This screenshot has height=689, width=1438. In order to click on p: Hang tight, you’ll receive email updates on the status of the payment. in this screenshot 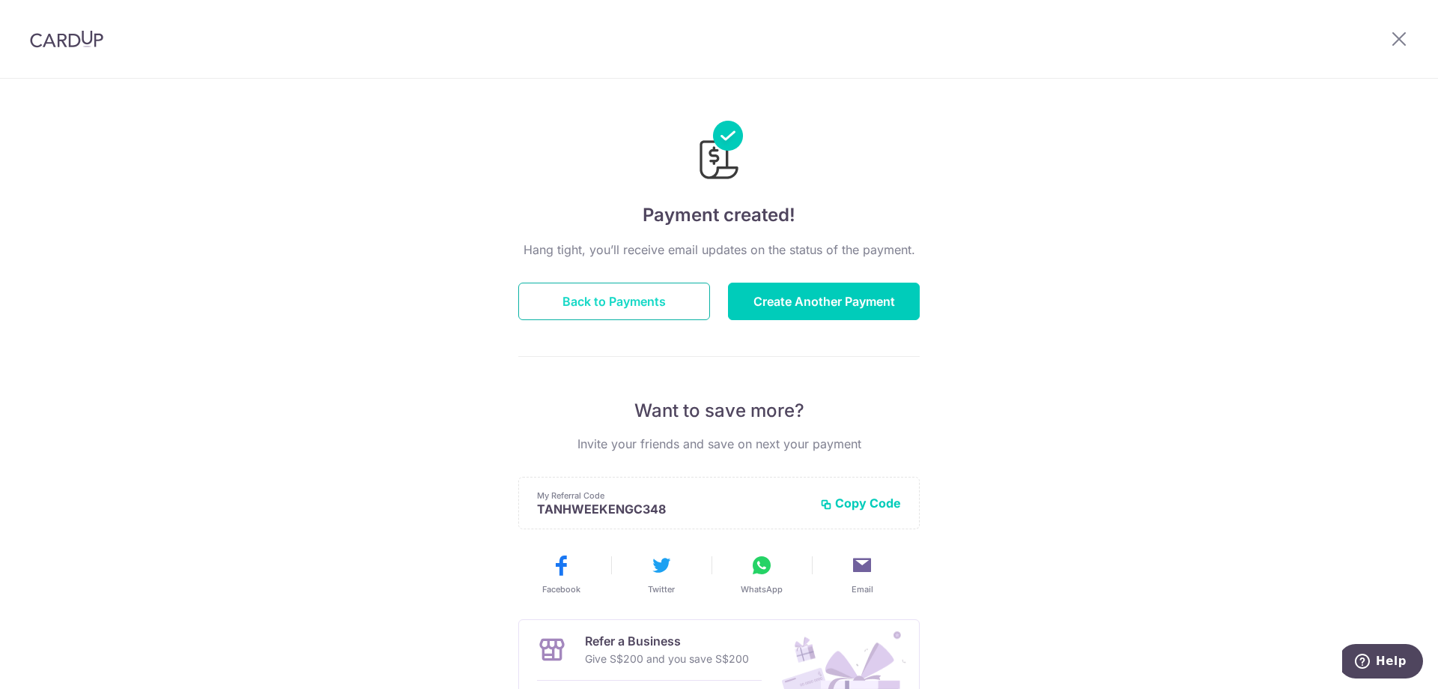, I will do `click(719, 249)`.